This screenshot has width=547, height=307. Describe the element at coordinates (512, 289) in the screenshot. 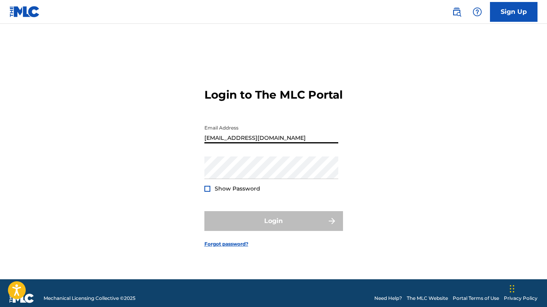

I see `div: Drag` at that location.